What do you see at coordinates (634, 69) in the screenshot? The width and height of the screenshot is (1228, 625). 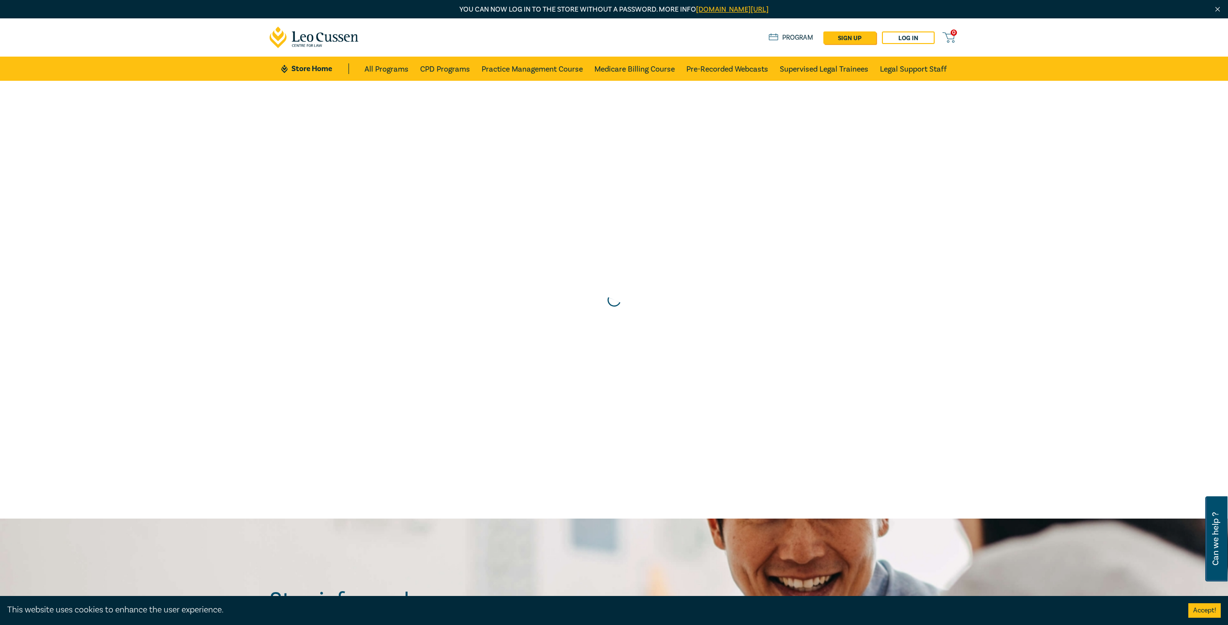 I see `a: Medicare Billing Course` at bounding box center [634, 69].